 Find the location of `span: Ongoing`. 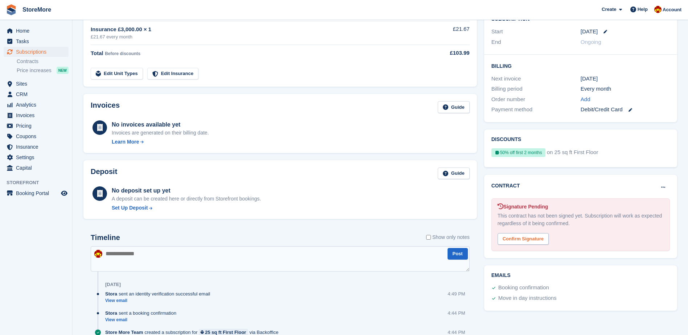

span: Ongoing is located at coordinates (591, 42).